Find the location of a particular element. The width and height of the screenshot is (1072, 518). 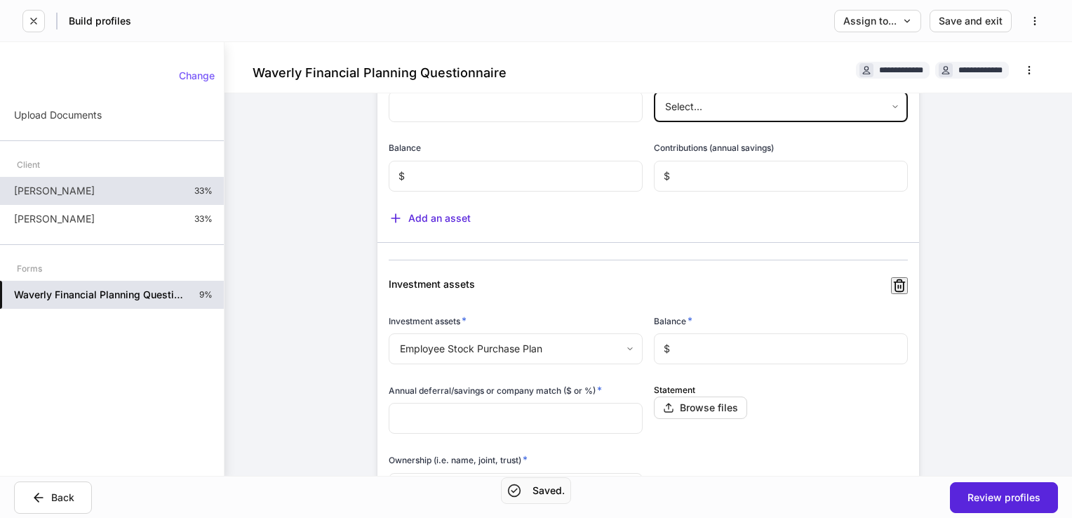

button: Add an asset is located at coordinates (429, 218).